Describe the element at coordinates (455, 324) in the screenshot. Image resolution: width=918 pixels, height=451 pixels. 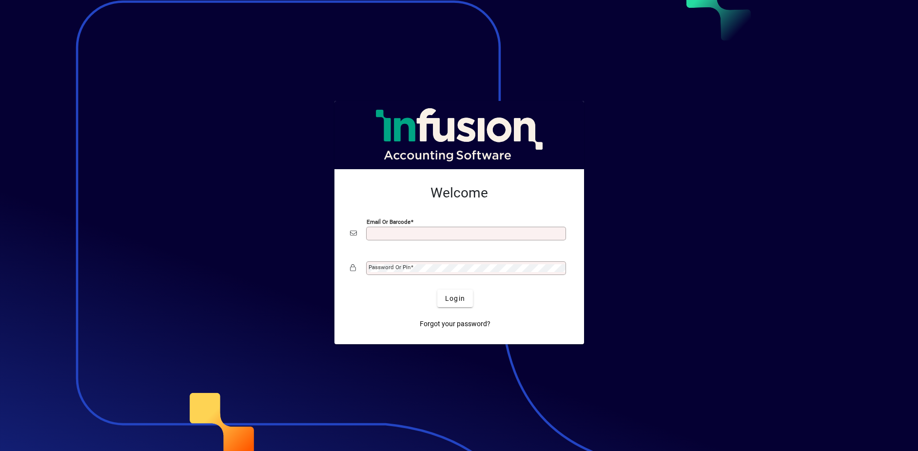
I see `a: Forgot your password?` at that location.